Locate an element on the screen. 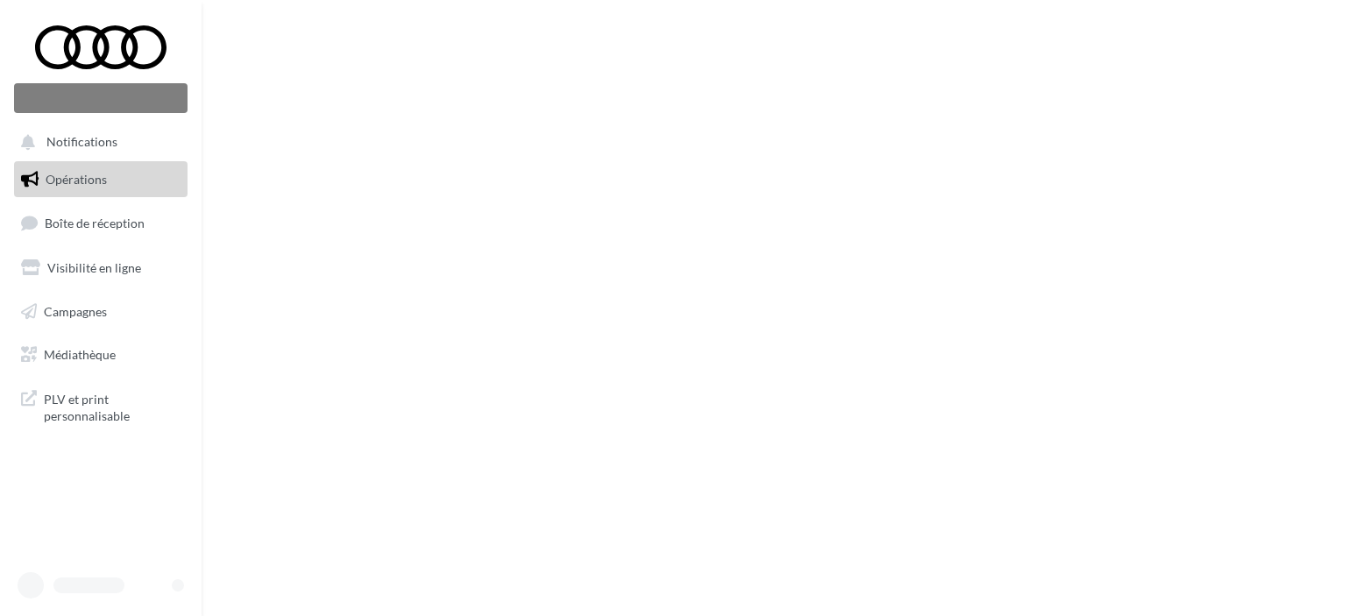 Image resolution: width=1346 pixels, height=616 pixels. a: PLV et print personnalisable is located at coordinates (101, 406).